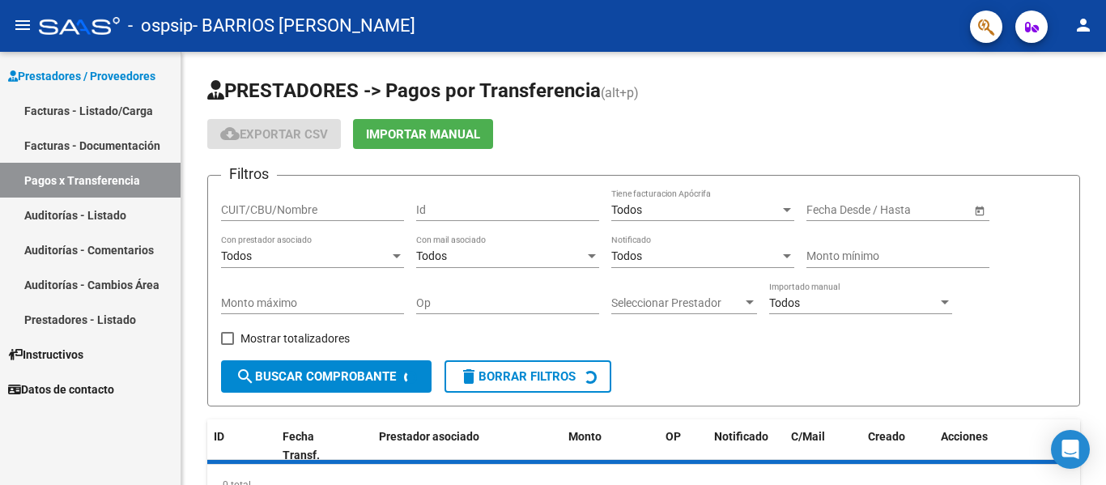  What do you see at coordinates (301, 445) in the screenshot?
I see `span: Fecha Transf.` at bounding box center [301, 445].